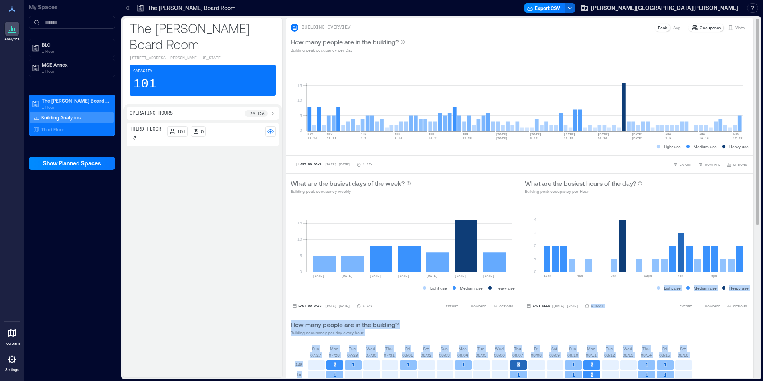 The image size is (763, 381). I want to click on p: MSE Annex, so click(75, 65).